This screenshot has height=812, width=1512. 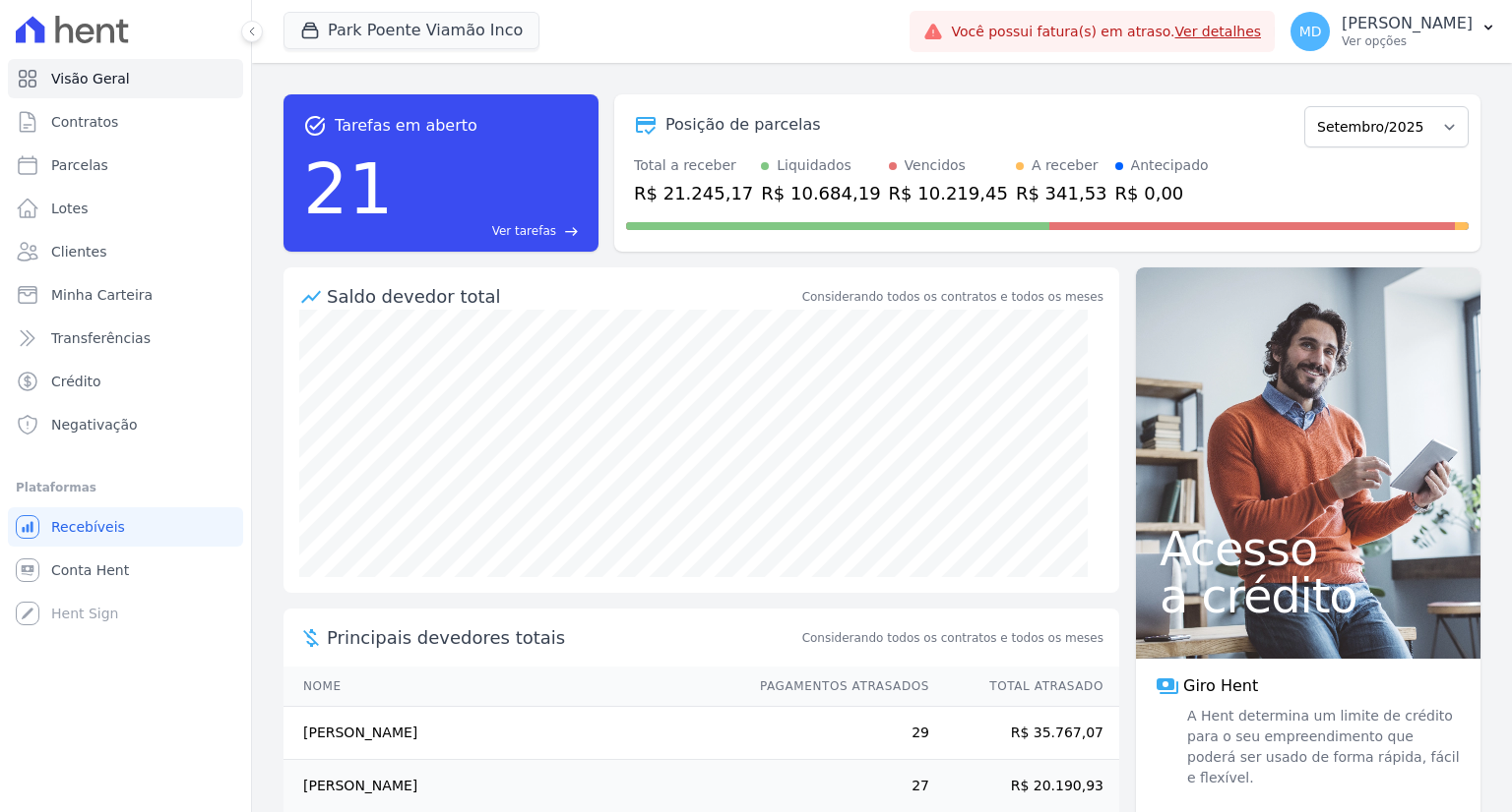 I want to click on a: Visão Geral, so click(x=125, y=79).